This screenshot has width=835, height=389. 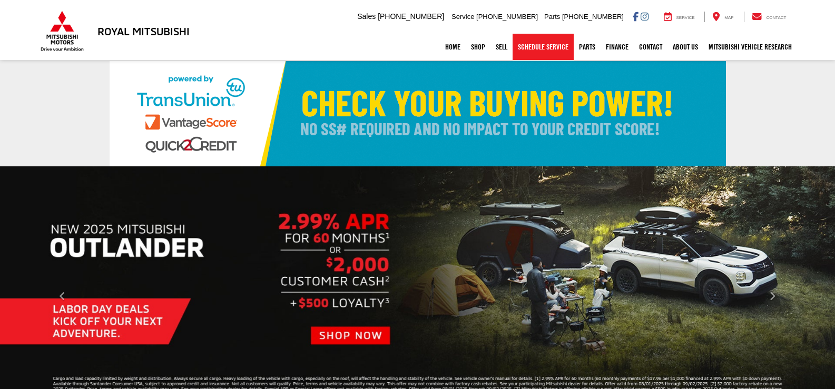 What do you see at coordinates (453, 47) in the screenshot?
I see `a: Home` at bounding box center [453, 47].